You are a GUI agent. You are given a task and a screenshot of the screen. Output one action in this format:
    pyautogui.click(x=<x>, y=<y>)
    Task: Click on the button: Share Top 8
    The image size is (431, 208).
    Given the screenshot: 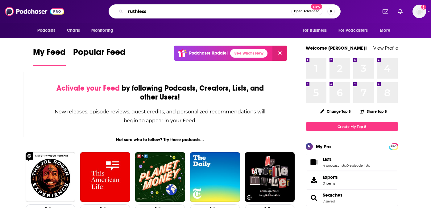 What is the action you would take?
    pyautogui.click(x=373, y=111)
    